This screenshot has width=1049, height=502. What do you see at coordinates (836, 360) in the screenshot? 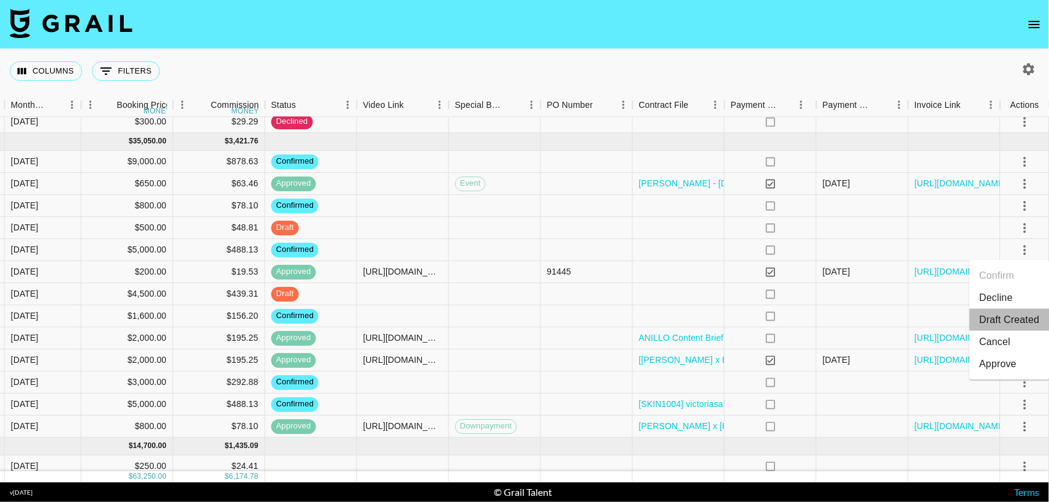
I see `div: 7/30/2025` at bounding box center [836, 360].